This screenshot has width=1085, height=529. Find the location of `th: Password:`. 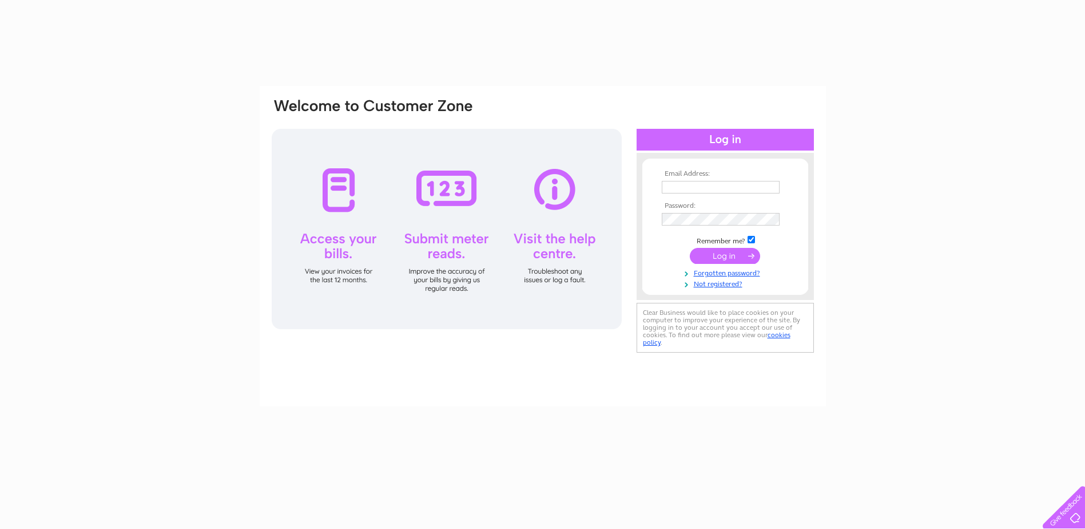

th: Password: is located at coordinates (725, 206).